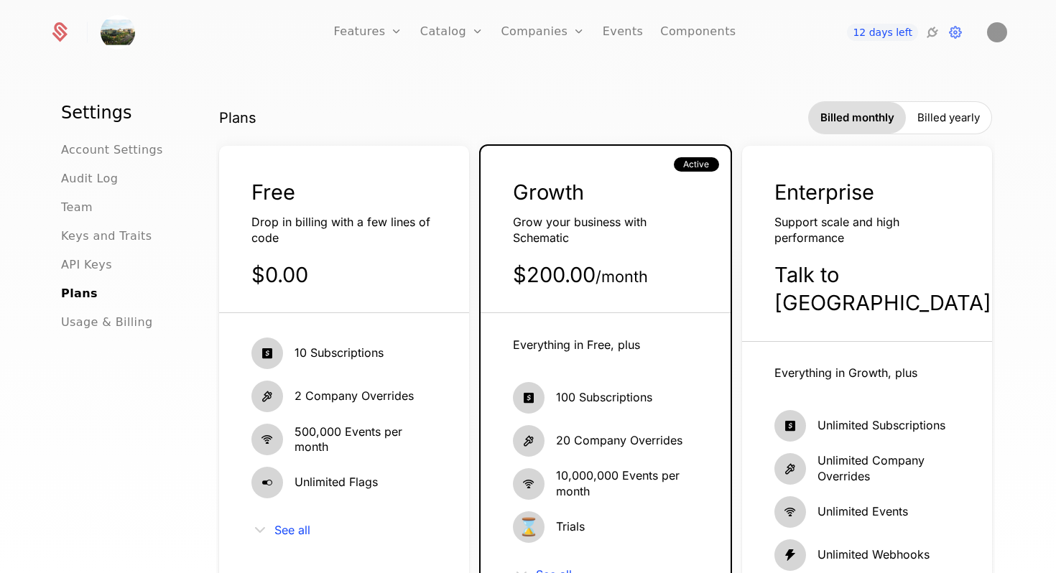 The image size is (1056, 573). I want to click on span: See all, so click(292, 530).